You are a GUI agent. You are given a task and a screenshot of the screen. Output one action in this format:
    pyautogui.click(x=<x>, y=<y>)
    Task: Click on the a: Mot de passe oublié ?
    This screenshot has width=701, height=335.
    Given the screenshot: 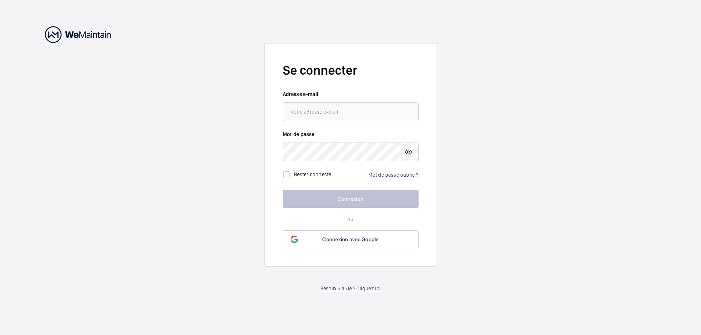 What is the action you would take?
    pyautogui.click(x=393, y=175)
    